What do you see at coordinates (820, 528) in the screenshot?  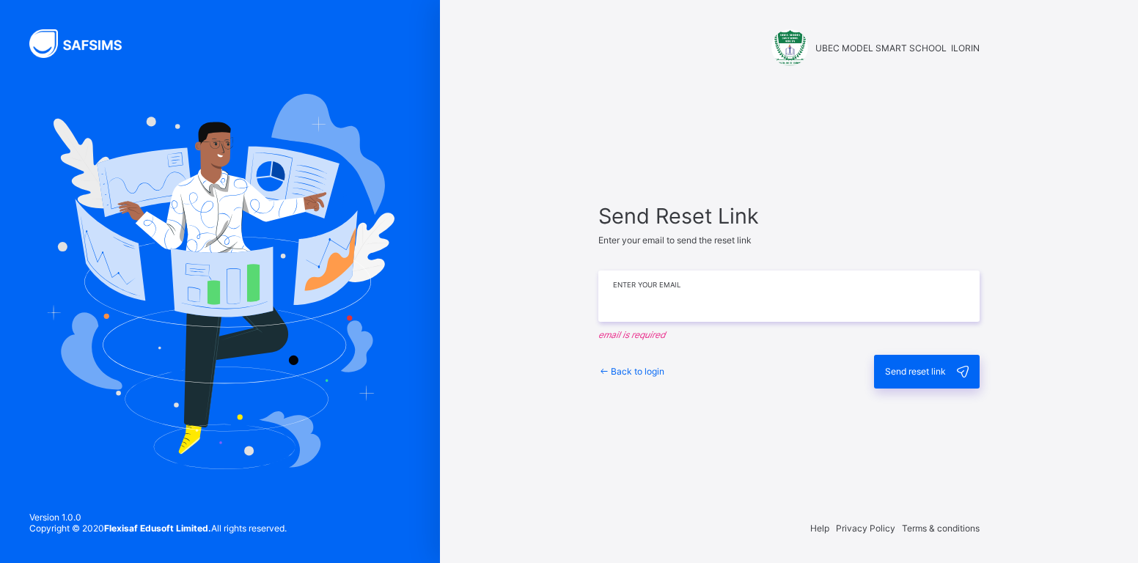 I see `span: Help` at bounding box center [820, 528].